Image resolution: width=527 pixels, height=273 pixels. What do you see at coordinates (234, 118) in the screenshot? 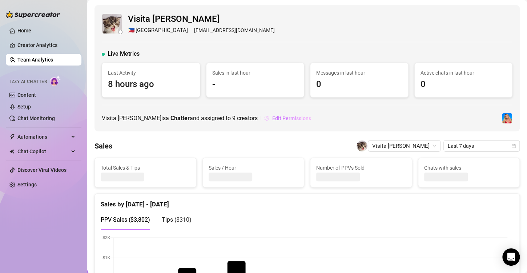
I see `span: 9` at bounding box center [234, 118].